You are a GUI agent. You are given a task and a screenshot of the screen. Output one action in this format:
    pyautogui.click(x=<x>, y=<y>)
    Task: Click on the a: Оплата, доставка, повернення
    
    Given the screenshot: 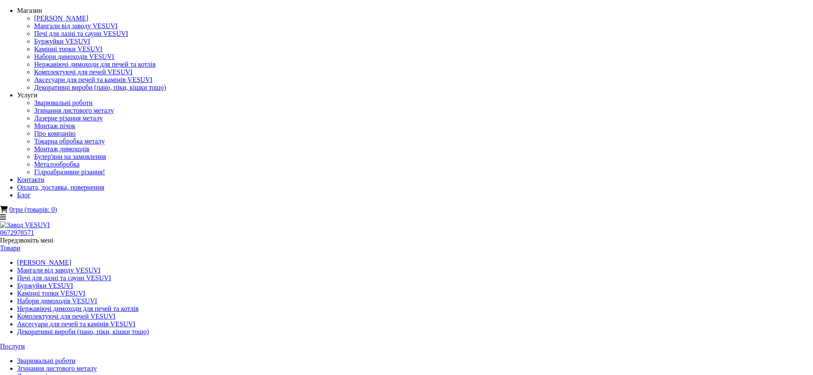 What is the action you would take?
    pyautogui.click(x=61, y=187)
    